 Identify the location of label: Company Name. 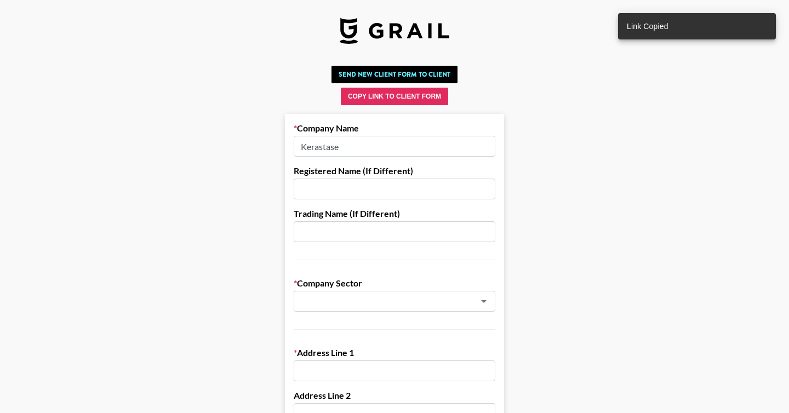
(394, 128).